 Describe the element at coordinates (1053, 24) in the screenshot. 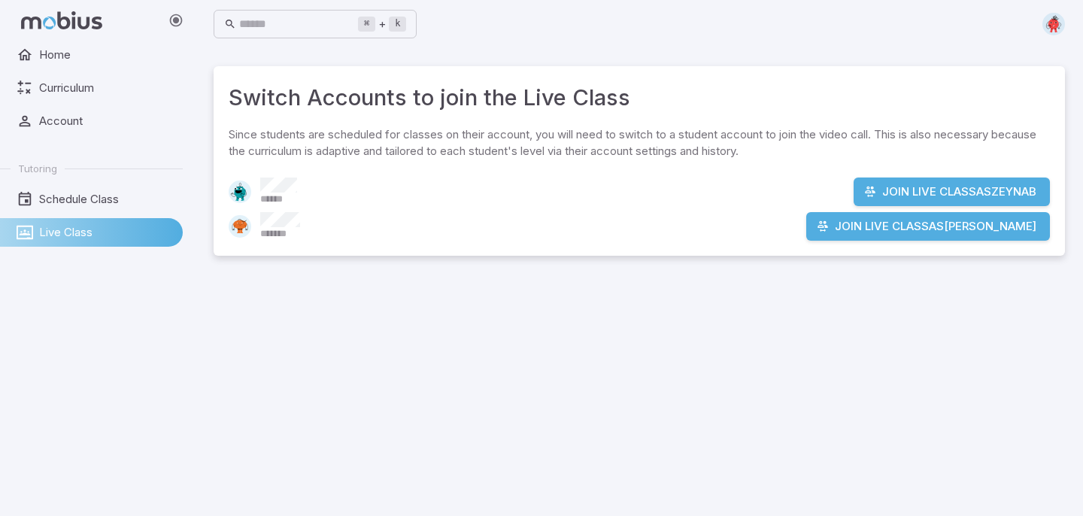

I see `img: circle.svg` at that location.